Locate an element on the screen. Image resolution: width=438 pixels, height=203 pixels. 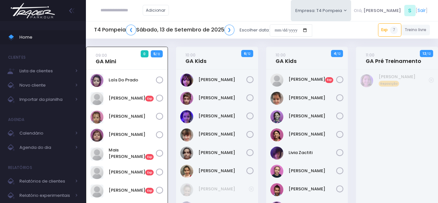
strong: 12 is located at coordinates (424, 53).